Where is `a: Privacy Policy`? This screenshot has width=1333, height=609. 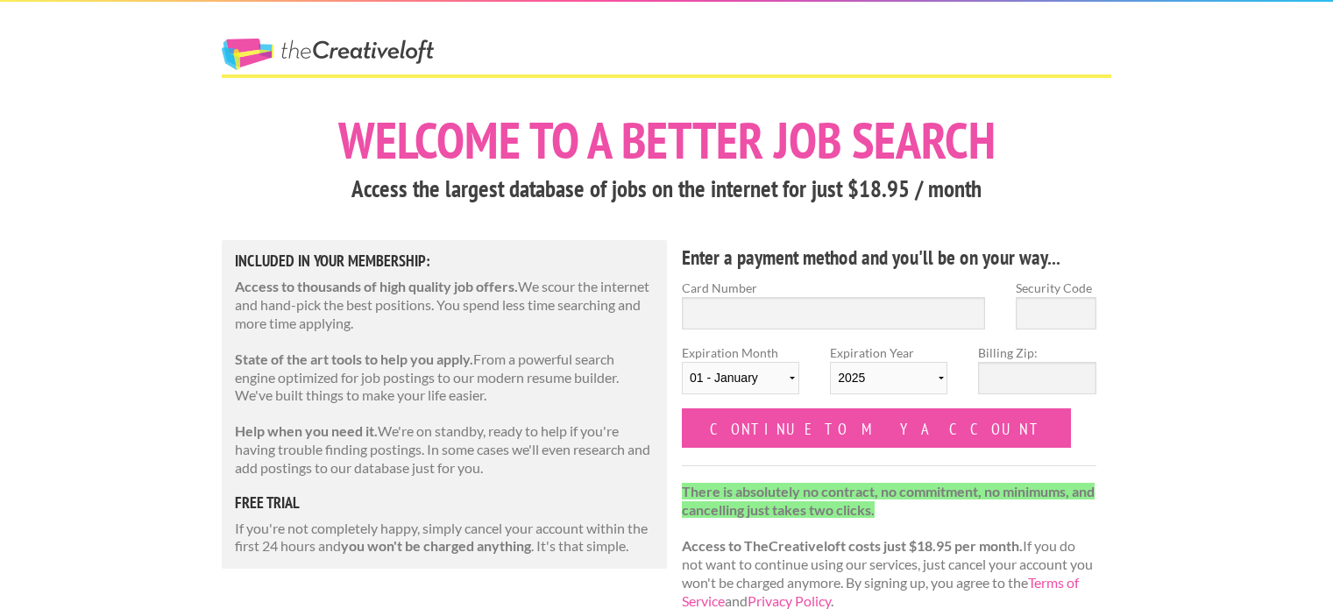 a: Privacy Policy is located at coordinates (789, 600).